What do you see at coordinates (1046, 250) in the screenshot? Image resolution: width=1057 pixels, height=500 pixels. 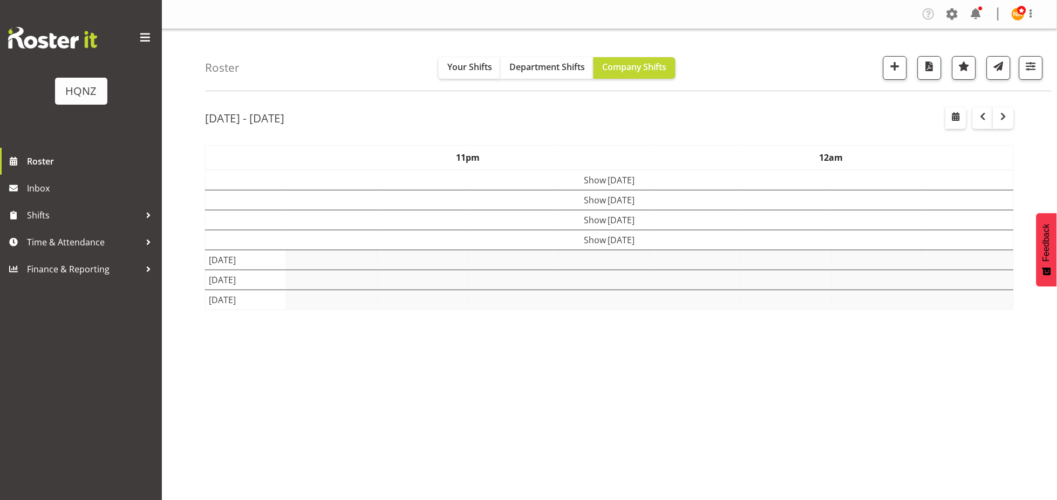 I see `button: Feedback - Show survey` at bounding box center [1046, 250].